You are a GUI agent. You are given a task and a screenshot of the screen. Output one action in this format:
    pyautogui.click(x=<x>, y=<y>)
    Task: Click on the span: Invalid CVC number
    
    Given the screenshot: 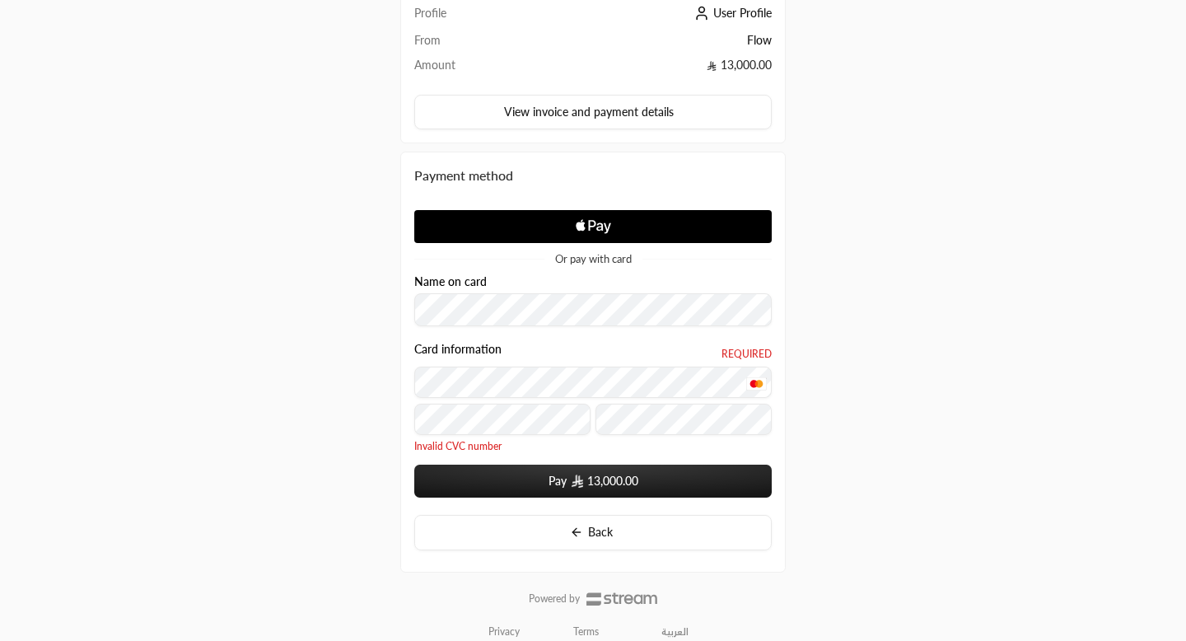 What is the action you would take?
    pyautogui.click(x=593, y=446)
    